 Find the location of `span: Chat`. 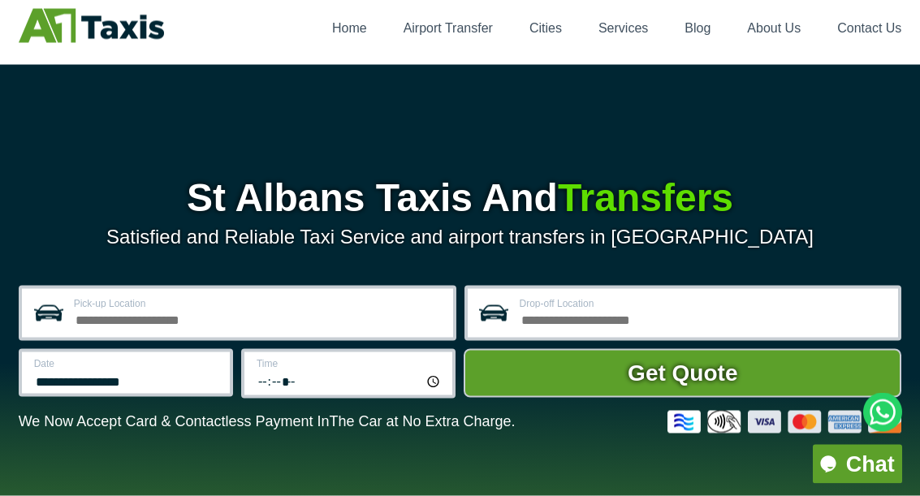

span: Chat is located at coordinates (58, 24).